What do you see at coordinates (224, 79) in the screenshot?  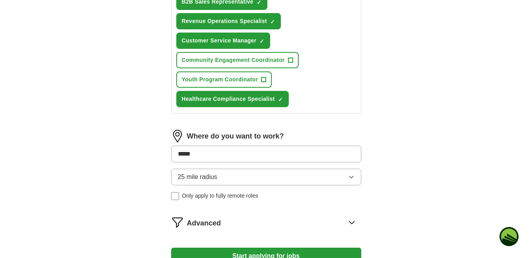 I see `button: Youth Program Coordinator` at bounding box center [224, 79].